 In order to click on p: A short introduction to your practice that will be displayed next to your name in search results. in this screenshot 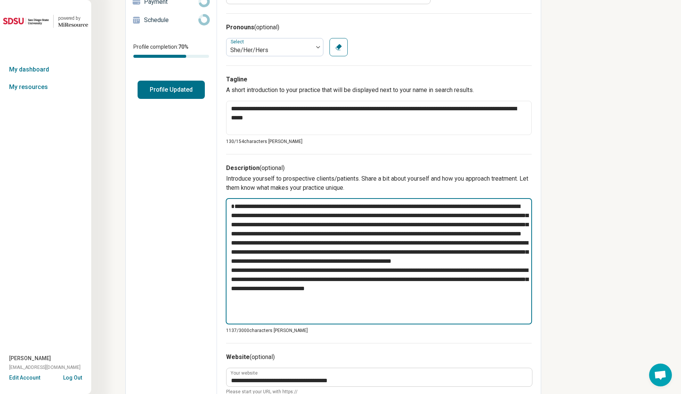, I will do `click(379, 90)`.